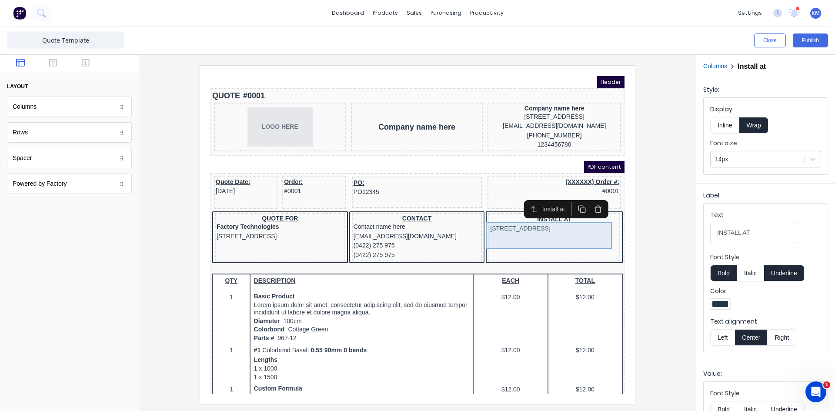  I want to click on button: Italic, so click(750, 273).